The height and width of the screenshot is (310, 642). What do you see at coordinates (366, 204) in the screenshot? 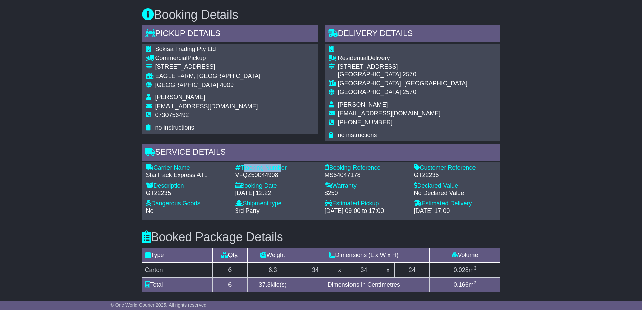
I see `div: Estimated Pickup` at bounding box center [366, 204].